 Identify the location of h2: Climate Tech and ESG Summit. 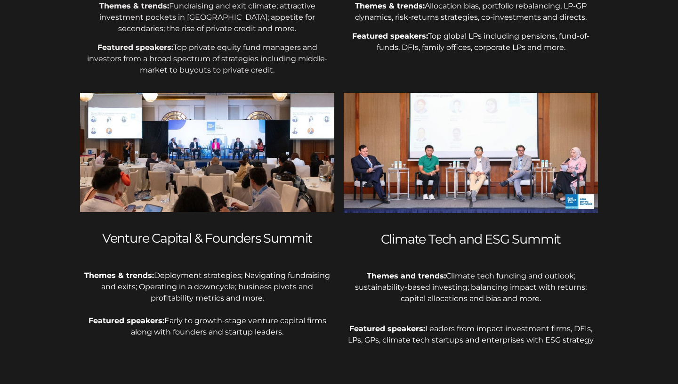
(471, 239).